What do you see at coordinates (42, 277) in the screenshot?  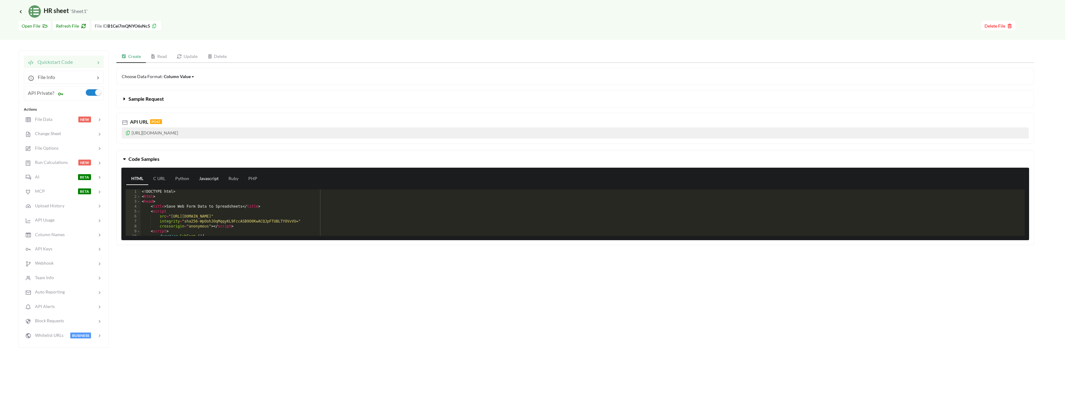 I see `span: Team Info` at bounding box center [42, 277].